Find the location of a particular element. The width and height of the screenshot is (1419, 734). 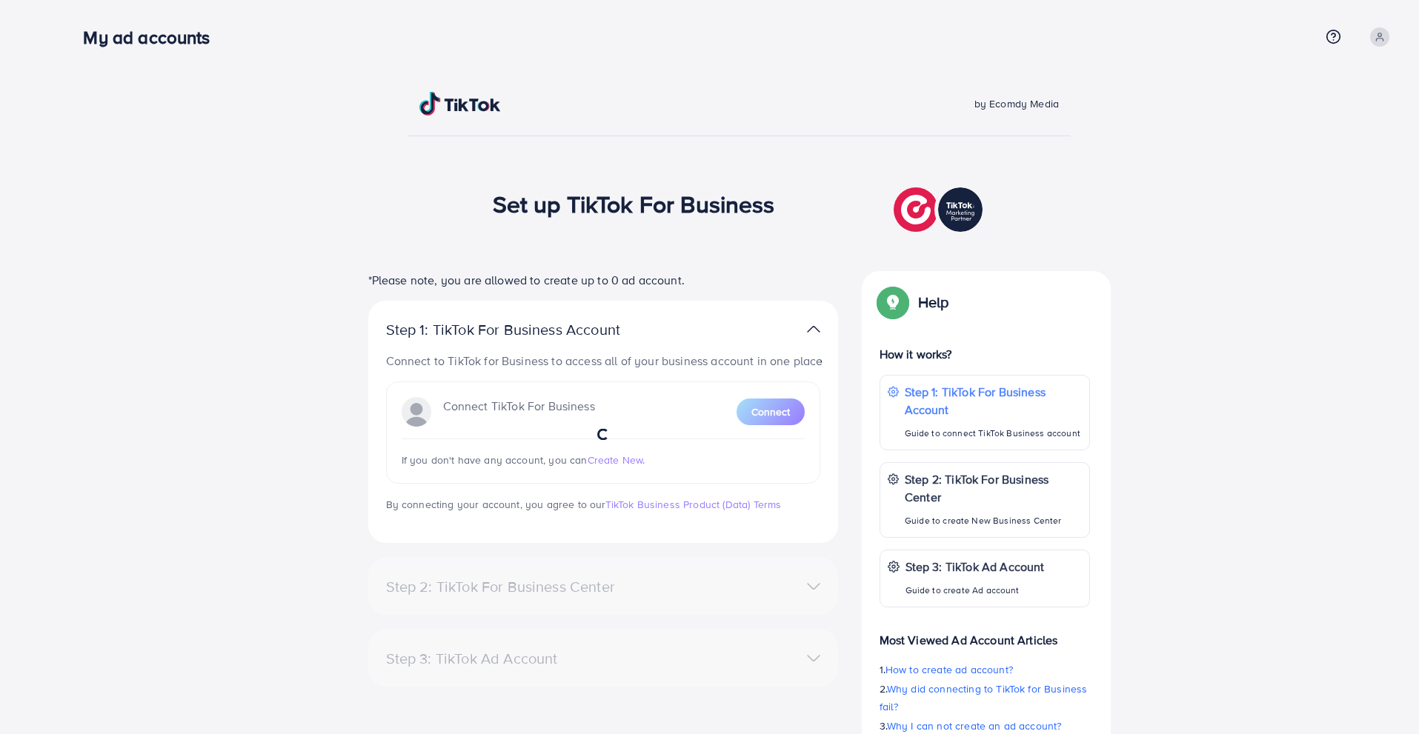

span: Why did connecting to TikTok for Business fail? is located at coordinates (983, 698).